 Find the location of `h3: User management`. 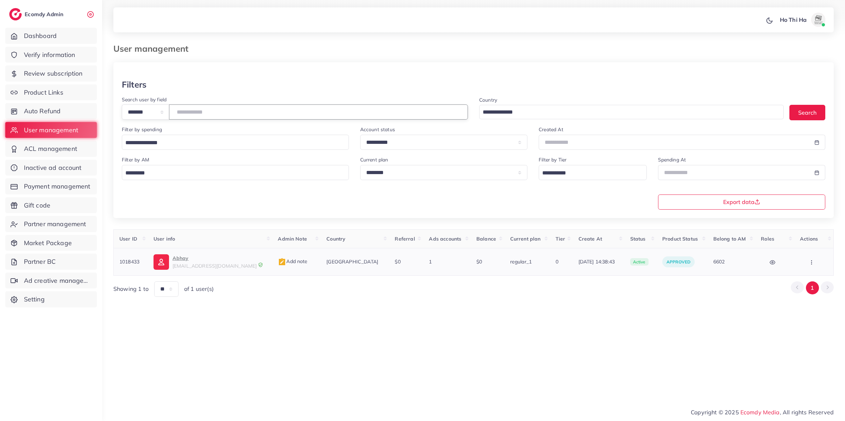

h3: User management is located at coordinates (153, 49).